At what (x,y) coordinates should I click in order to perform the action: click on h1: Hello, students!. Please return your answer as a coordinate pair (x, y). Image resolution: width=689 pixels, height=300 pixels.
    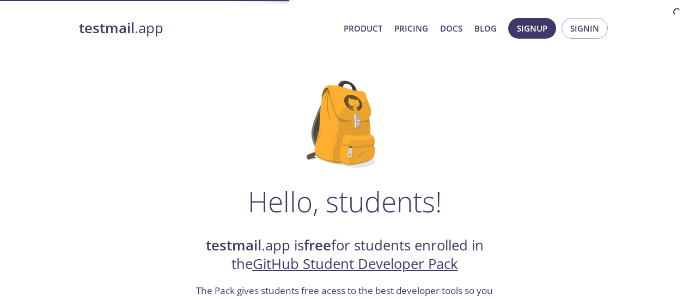
    Looking at the image, I should click on (345, 201).